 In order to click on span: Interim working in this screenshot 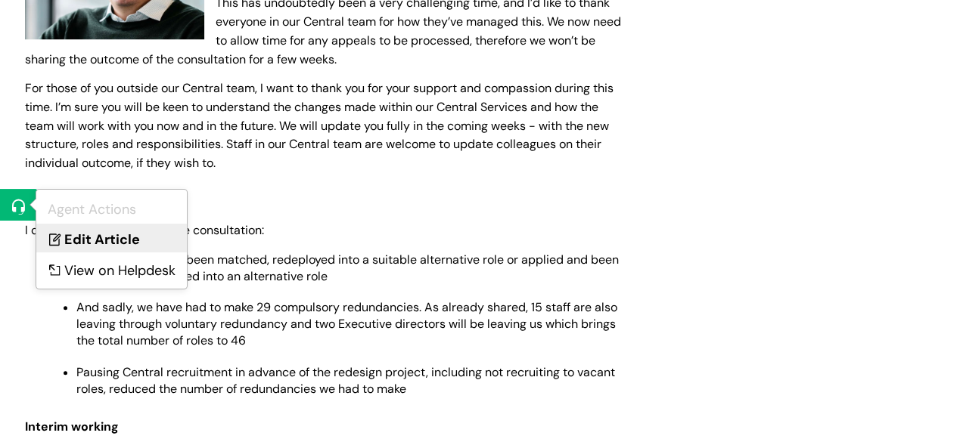, I will do `click(72, 427)`.